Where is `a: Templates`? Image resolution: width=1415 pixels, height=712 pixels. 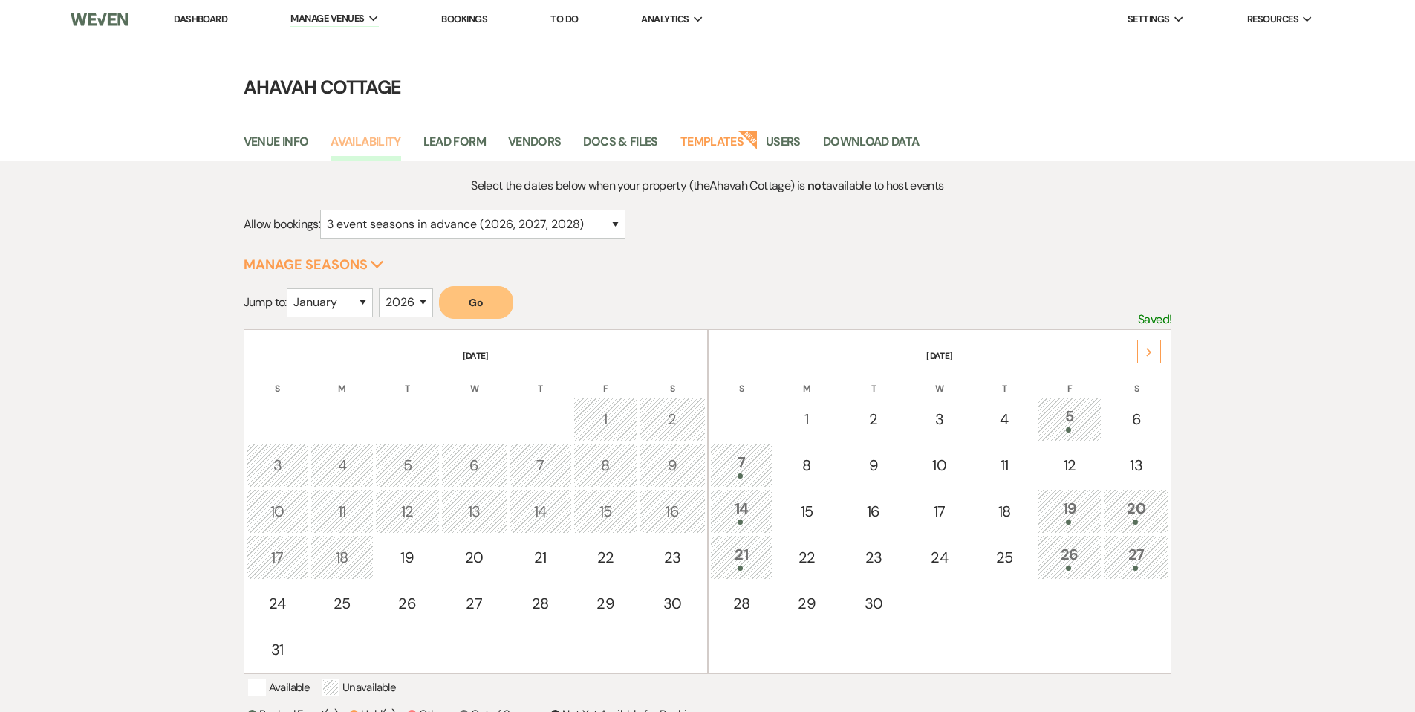
a: Templates is located at coordinates (712, 146).